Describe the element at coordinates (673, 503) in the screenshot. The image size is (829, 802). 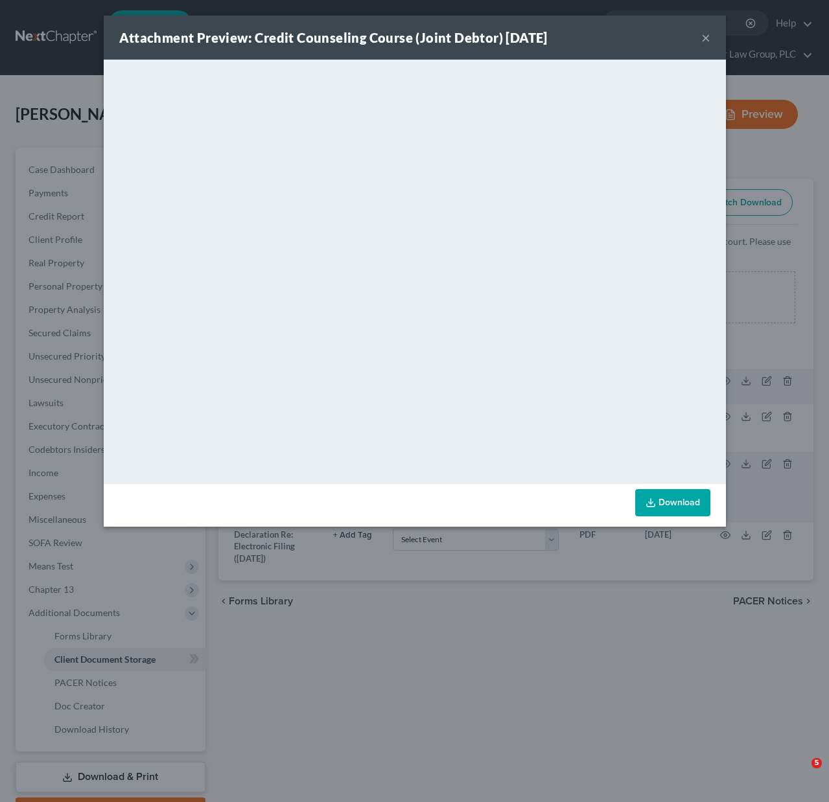
I see `a: Download` at that location.